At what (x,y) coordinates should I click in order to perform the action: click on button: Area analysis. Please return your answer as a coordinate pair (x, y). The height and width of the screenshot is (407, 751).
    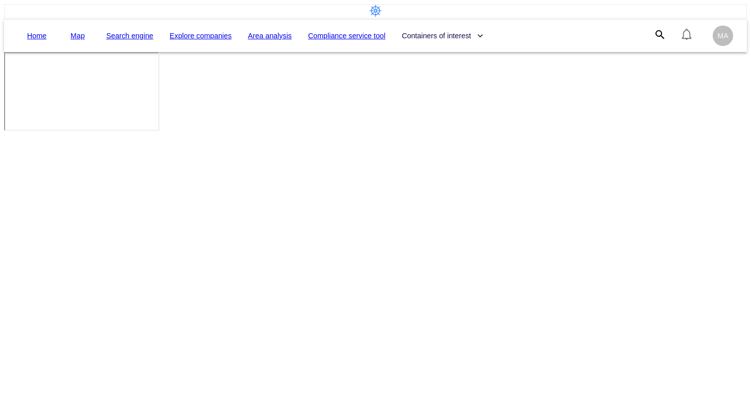
    Looking at the image, I should click on (270, 36).